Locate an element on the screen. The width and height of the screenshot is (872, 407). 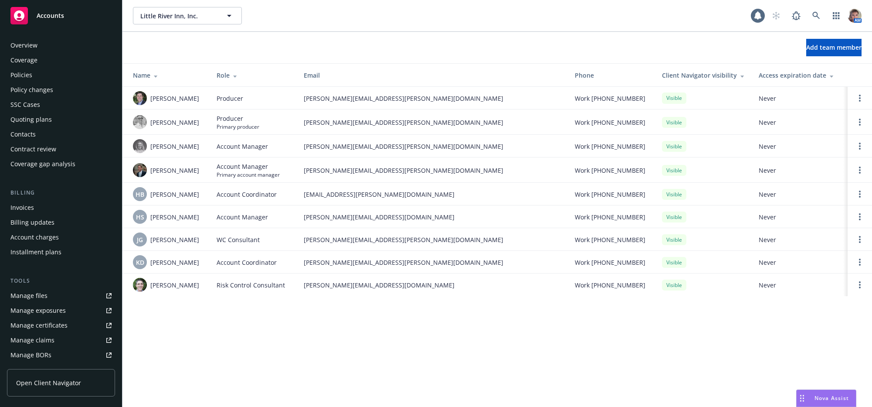
div: Tools is located at coordinates (61, 281).